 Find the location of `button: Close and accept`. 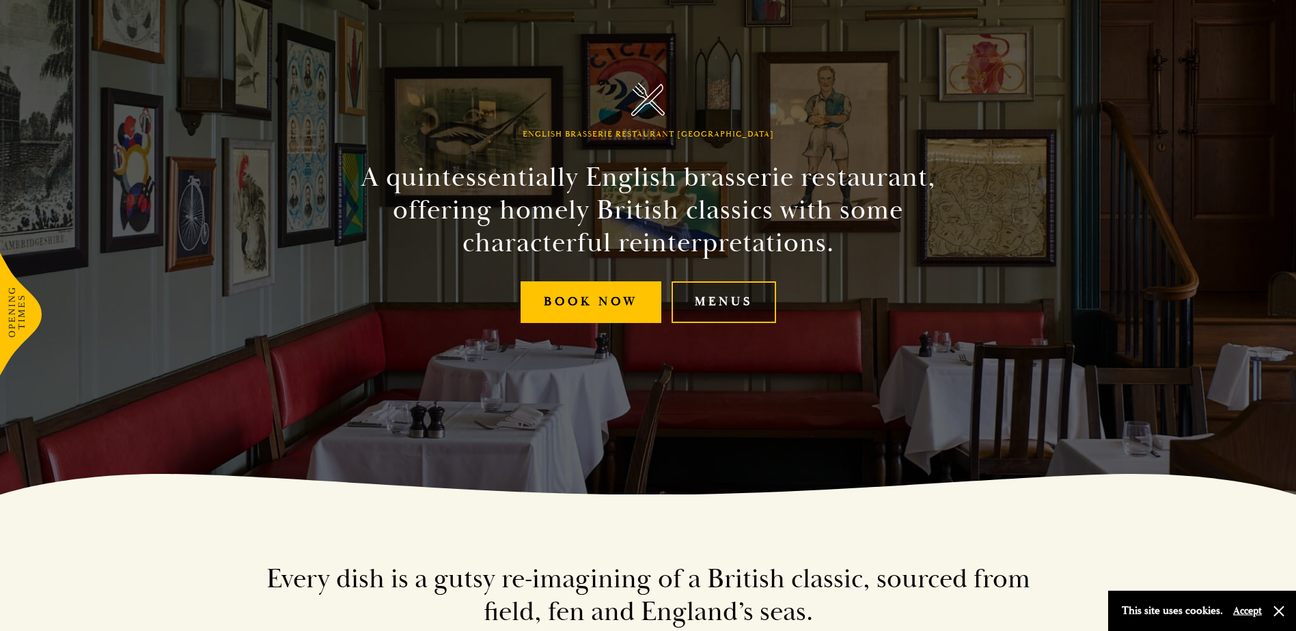

button: Close and accept is located at coordinates (1279, 611).